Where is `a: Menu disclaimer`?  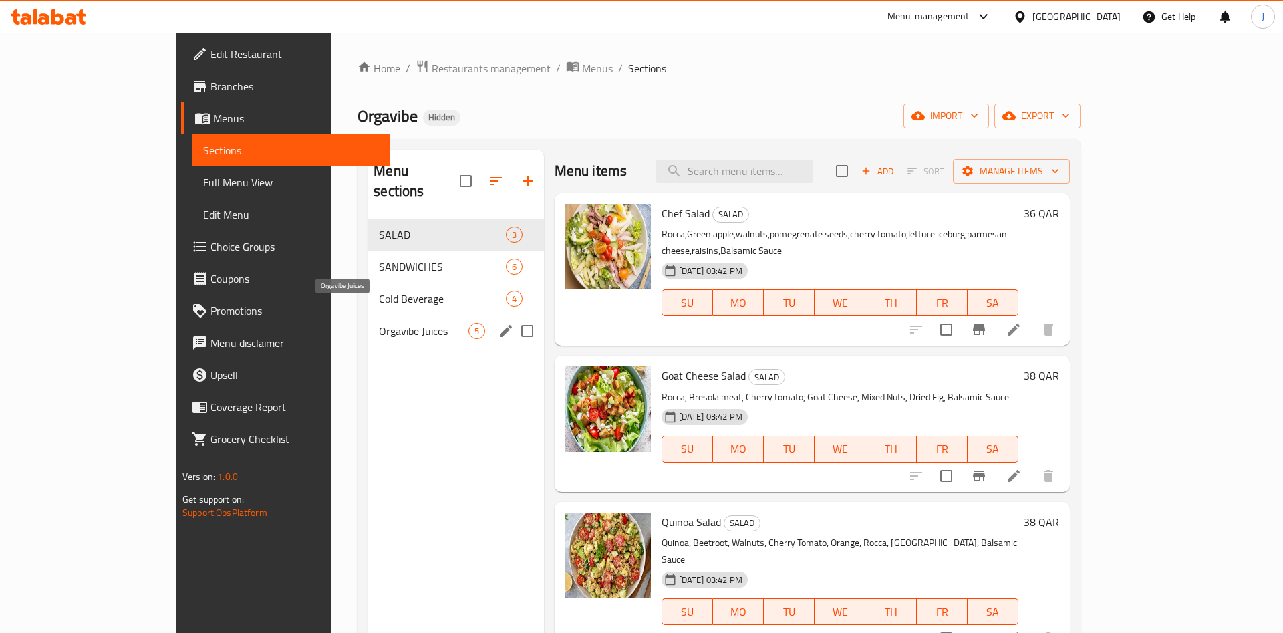 a: Menu disclaimer is located at coordinates (285, 343).